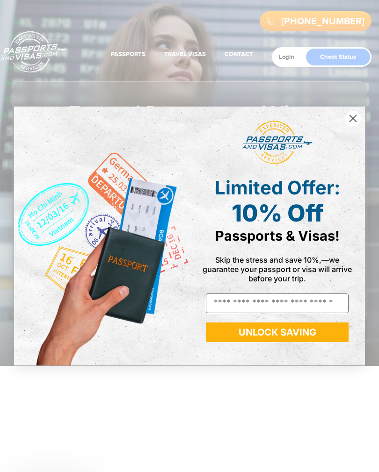 Image resolution: width=379 pixels, height=472 pixels. What do you see at coordinates (352, 118) in the screenshot?
I see `button: Close dialog` at bounding box center [352, 118].